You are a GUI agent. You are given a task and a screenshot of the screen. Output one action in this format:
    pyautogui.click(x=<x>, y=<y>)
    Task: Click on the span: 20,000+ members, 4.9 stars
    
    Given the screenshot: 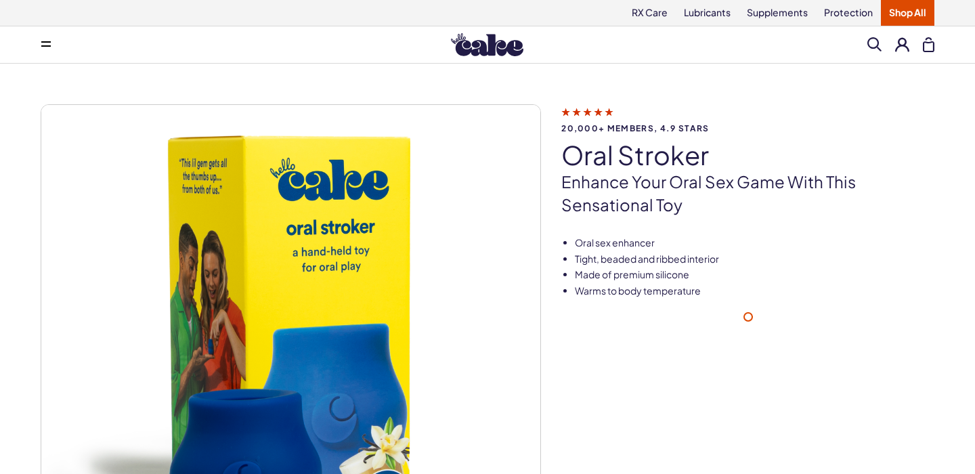 What is the action you would take?
    pyautogui.click(x=747, y=128)
    